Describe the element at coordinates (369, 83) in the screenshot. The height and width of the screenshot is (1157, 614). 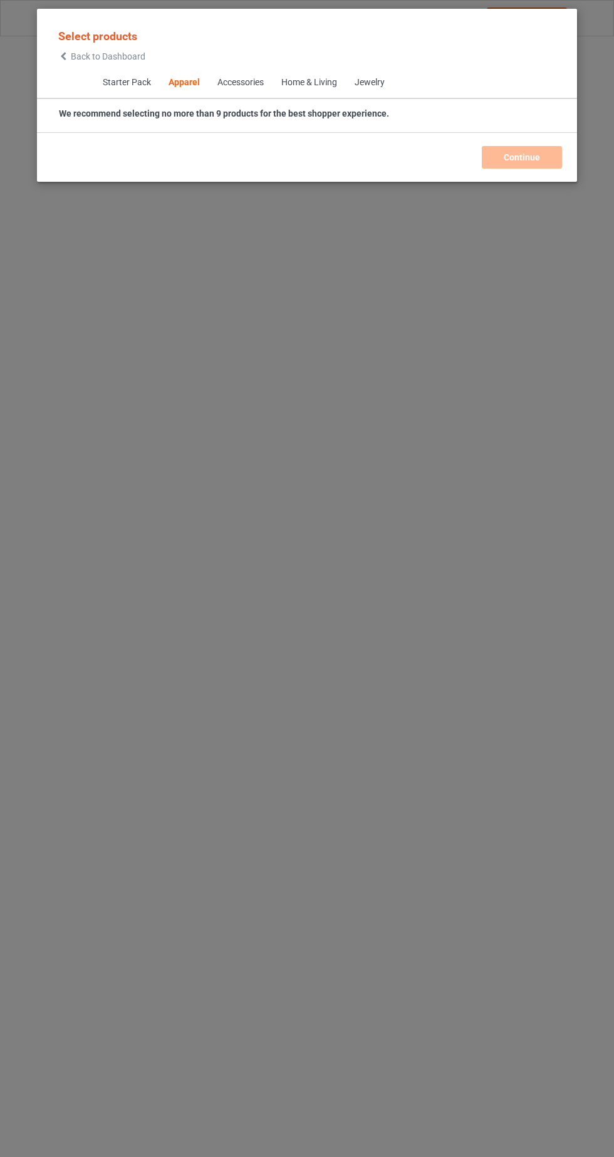
I see `div: Jewelry` at that location.